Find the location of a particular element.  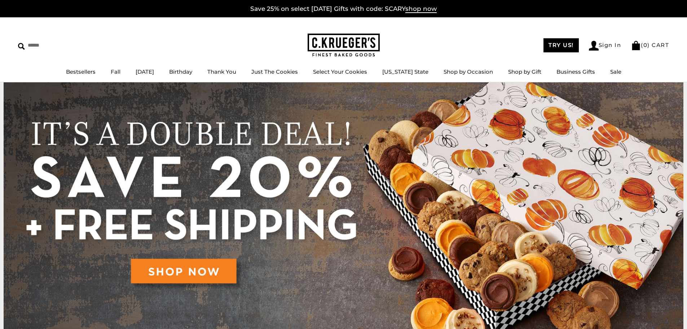

a: Birthday is located at coordinates (181, 71).